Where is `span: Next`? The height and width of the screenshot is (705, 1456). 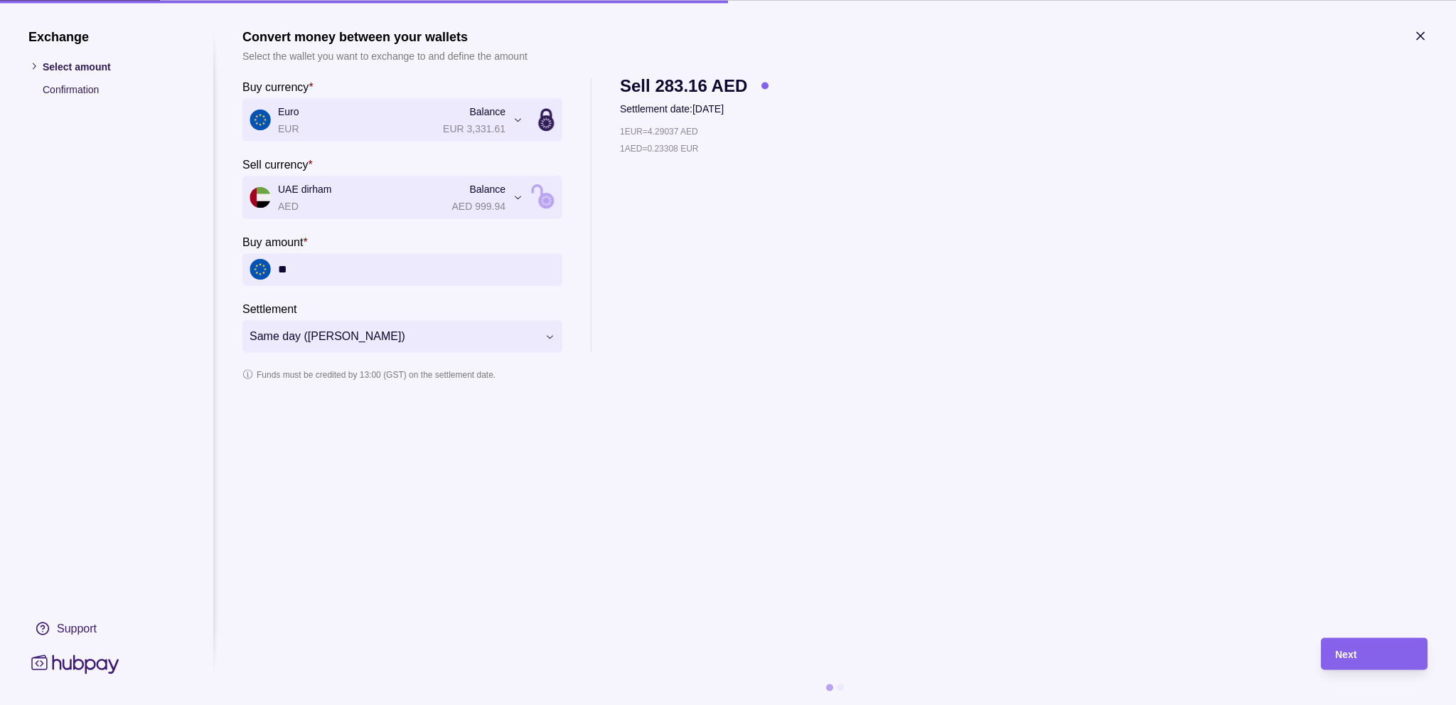
span: Next is located at coordinates (1346, 654).